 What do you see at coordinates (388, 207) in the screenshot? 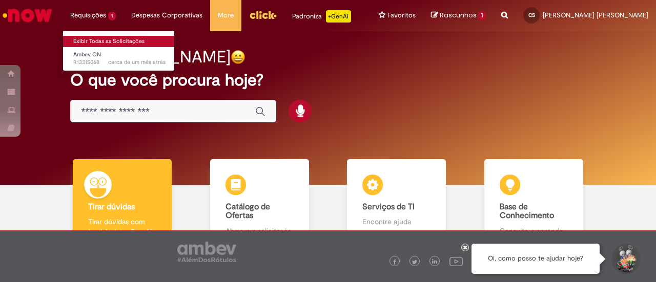
I see `b: Serviços de TI` at bounding box center [388, 207].